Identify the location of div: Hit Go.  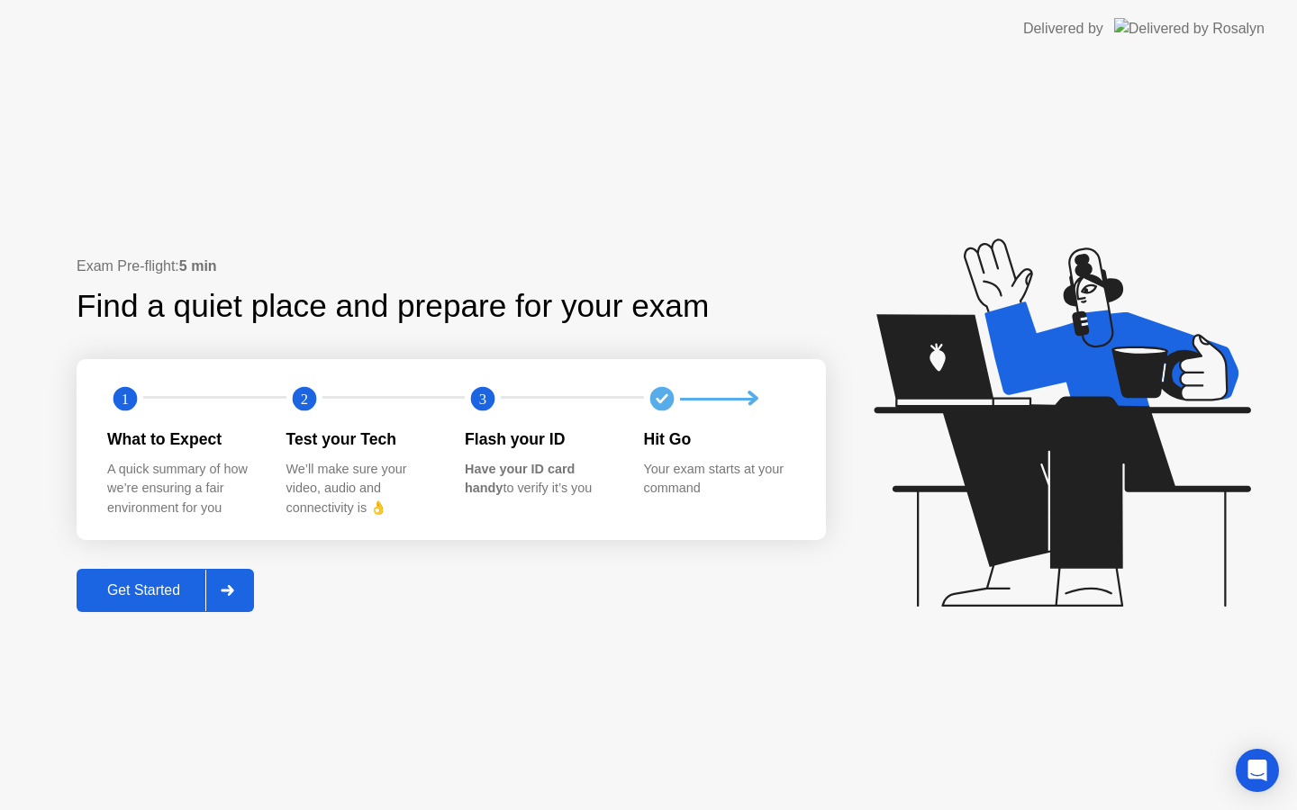
(719, 439).